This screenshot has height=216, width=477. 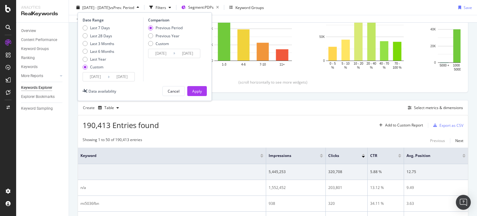 What do you see at coordinates (295, 187) in the screenshot?
I see `div: 1,552,452` at bounding box center [295, 187].